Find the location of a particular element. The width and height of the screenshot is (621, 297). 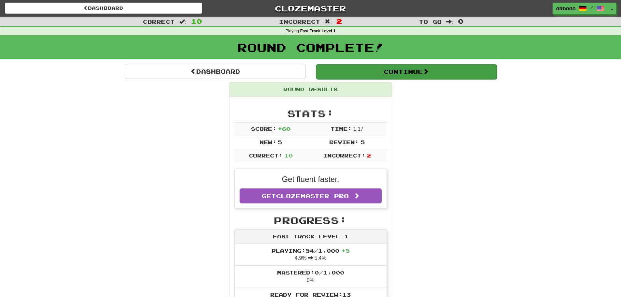

span: New: is located at coordinates (268, 142).